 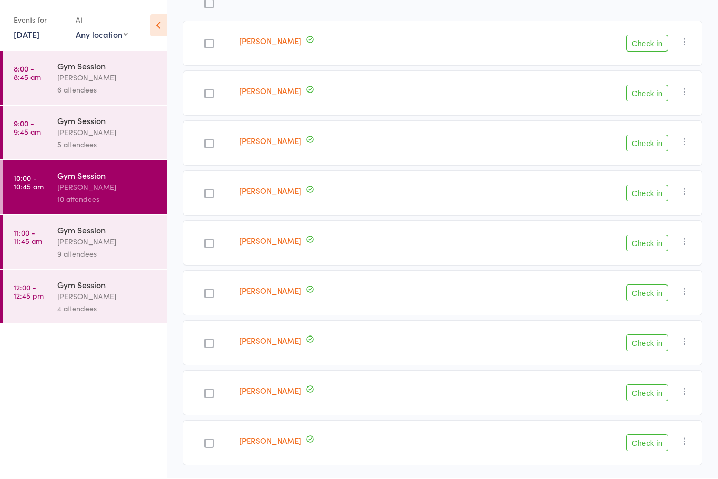 I want to click on div: Events for, so click(x=39, y=20).